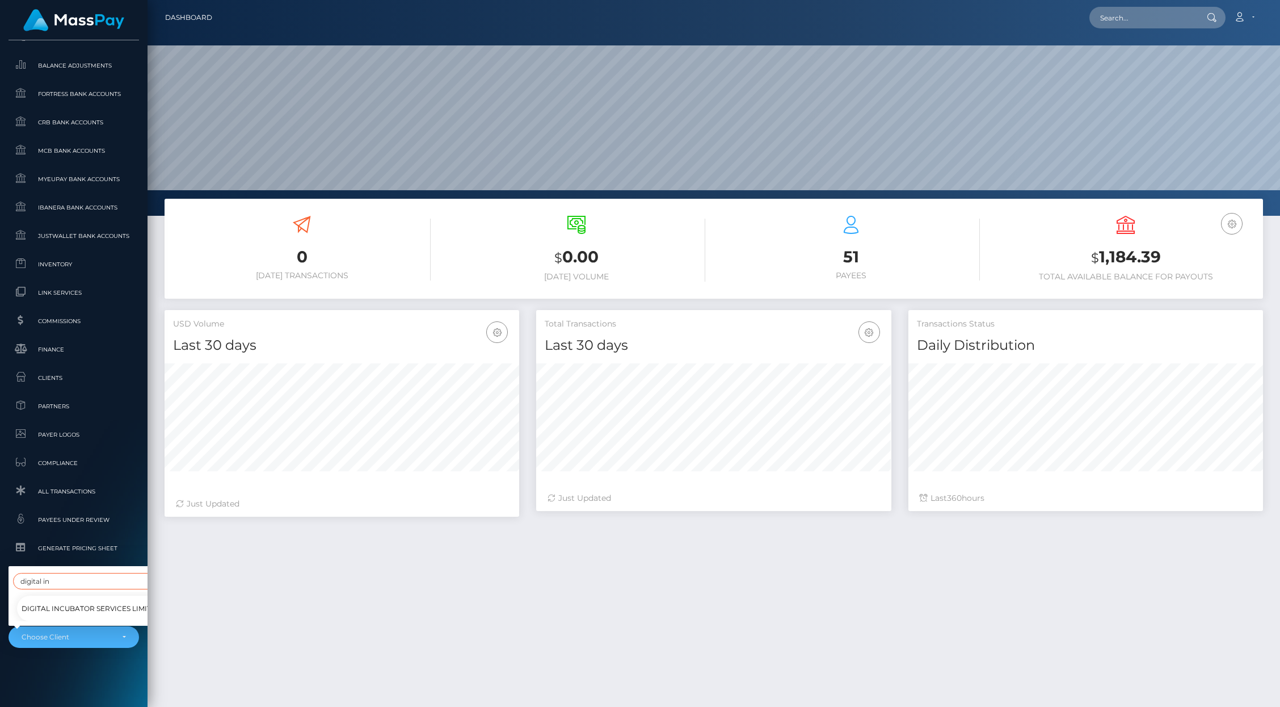  Describe the element at coordinates (188, 18) in the screenshot. I see `a: Dashboard` at that location.